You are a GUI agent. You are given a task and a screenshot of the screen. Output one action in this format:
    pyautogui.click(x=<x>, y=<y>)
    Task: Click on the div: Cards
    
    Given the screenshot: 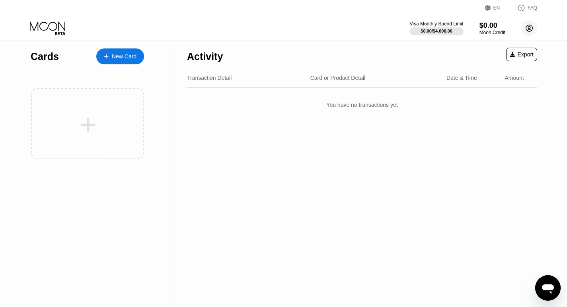 What is the action you would take?
    pyautogui.click(x=45, y=56)
    